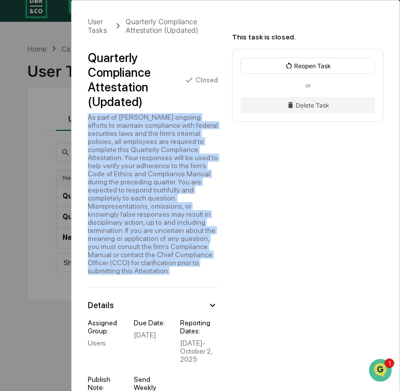  I want to click on img: Cece Ferraez, so click(18, 163).